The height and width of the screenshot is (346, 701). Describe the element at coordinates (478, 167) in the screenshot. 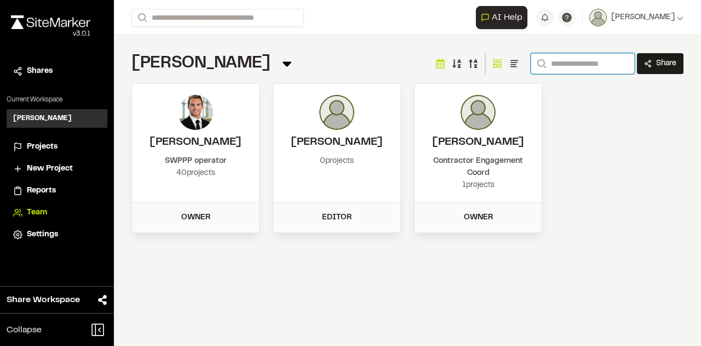

I see `div: Contractor Engagement Coord` at that location.